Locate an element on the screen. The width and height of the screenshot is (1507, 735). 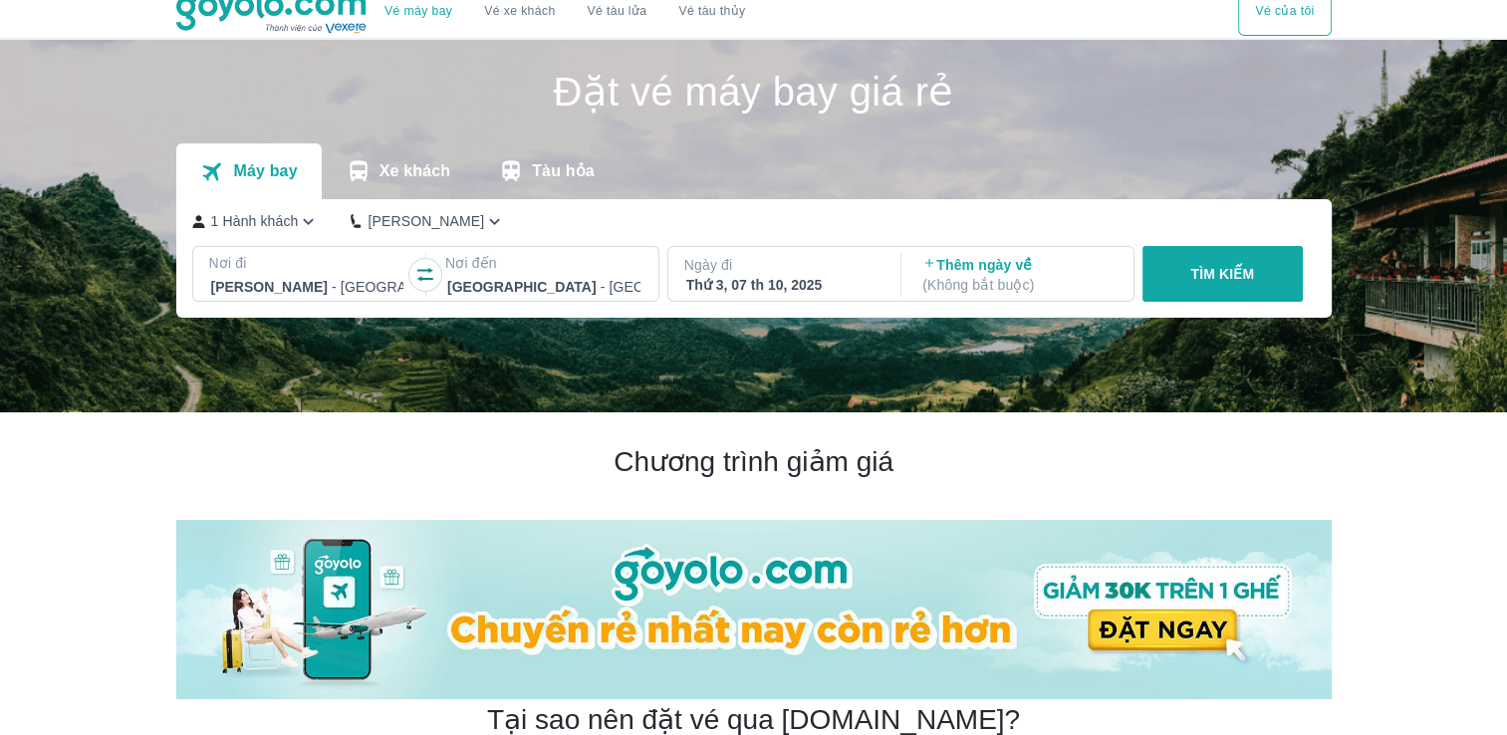
div: Thứ 3, 07 th 10, 2025 is located at coordinates (783, 285).